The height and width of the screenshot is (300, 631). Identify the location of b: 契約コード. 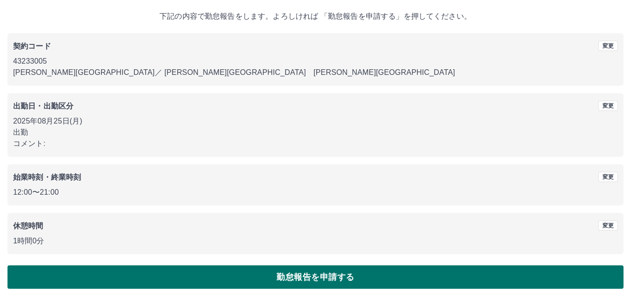
(32, 46).